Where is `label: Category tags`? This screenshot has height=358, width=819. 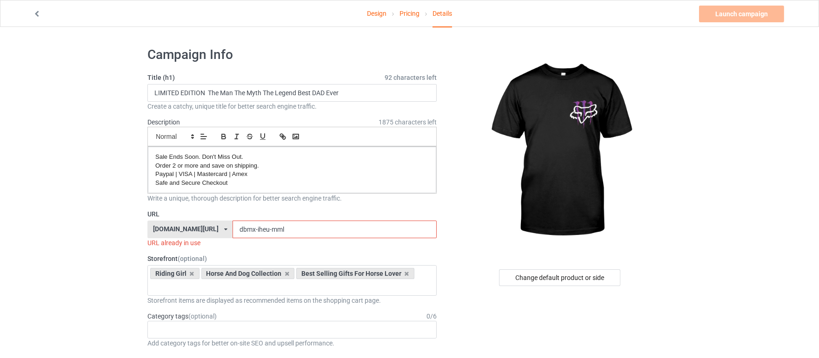
label: Category tags is located at coordinates (182, 317).